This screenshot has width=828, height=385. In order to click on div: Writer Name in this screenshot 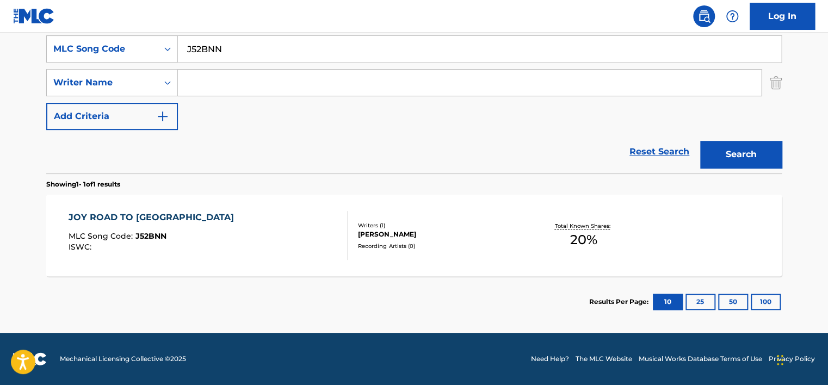, I will do `click(102, 83)`.